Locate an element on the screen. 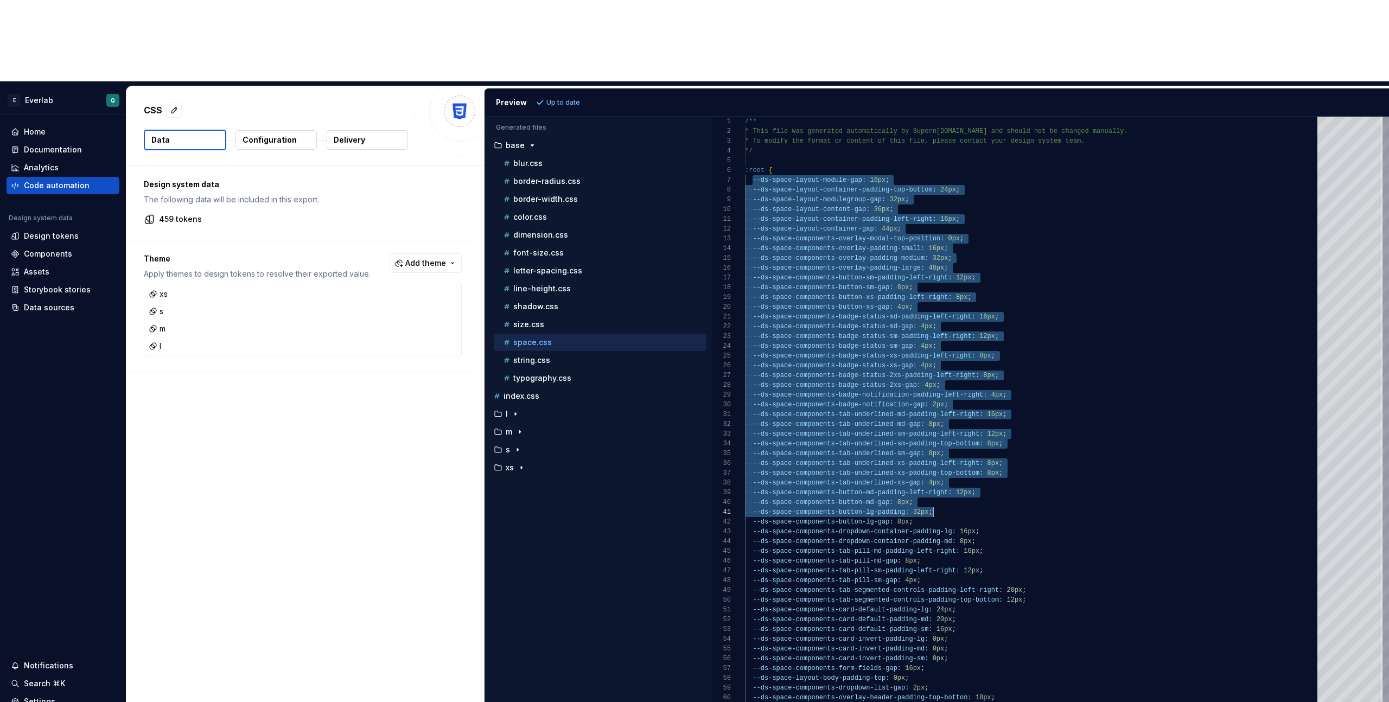 The width and height of the screenshot is (1389, 702). p: size.css is located at coordinates (528, 324).